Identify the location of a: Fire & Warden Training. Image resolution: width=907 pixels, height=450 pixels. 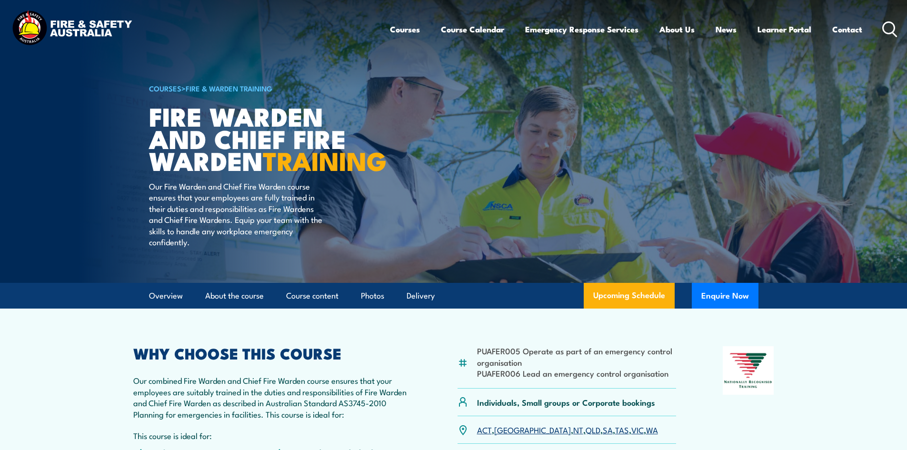
(229, 88).